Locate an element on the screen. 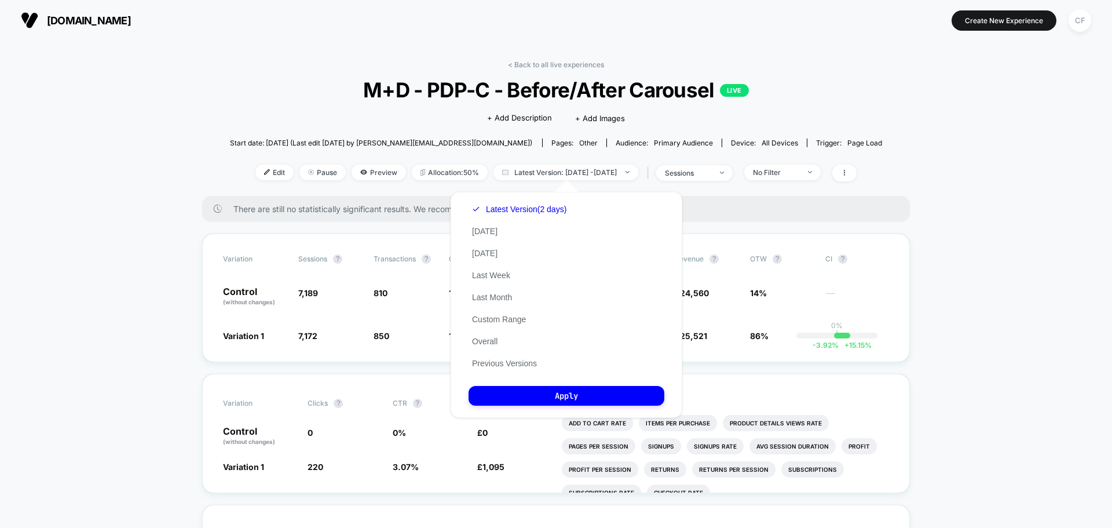  span: 14% is located at coordinates (758, 292).